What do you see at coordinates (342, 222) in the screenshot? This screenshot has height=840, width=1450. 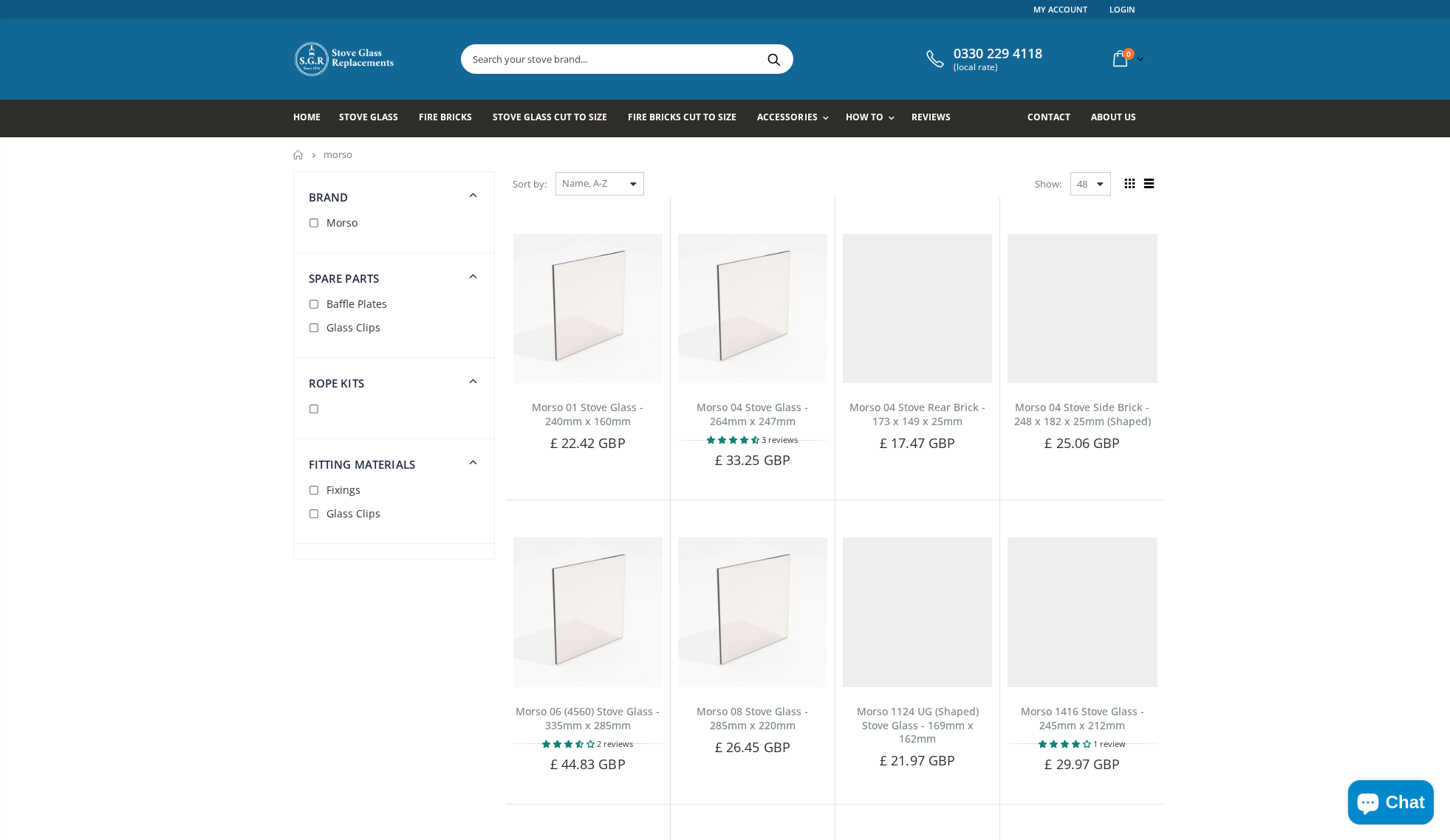 I see `span: Morso` at bounding box center [342, 222].